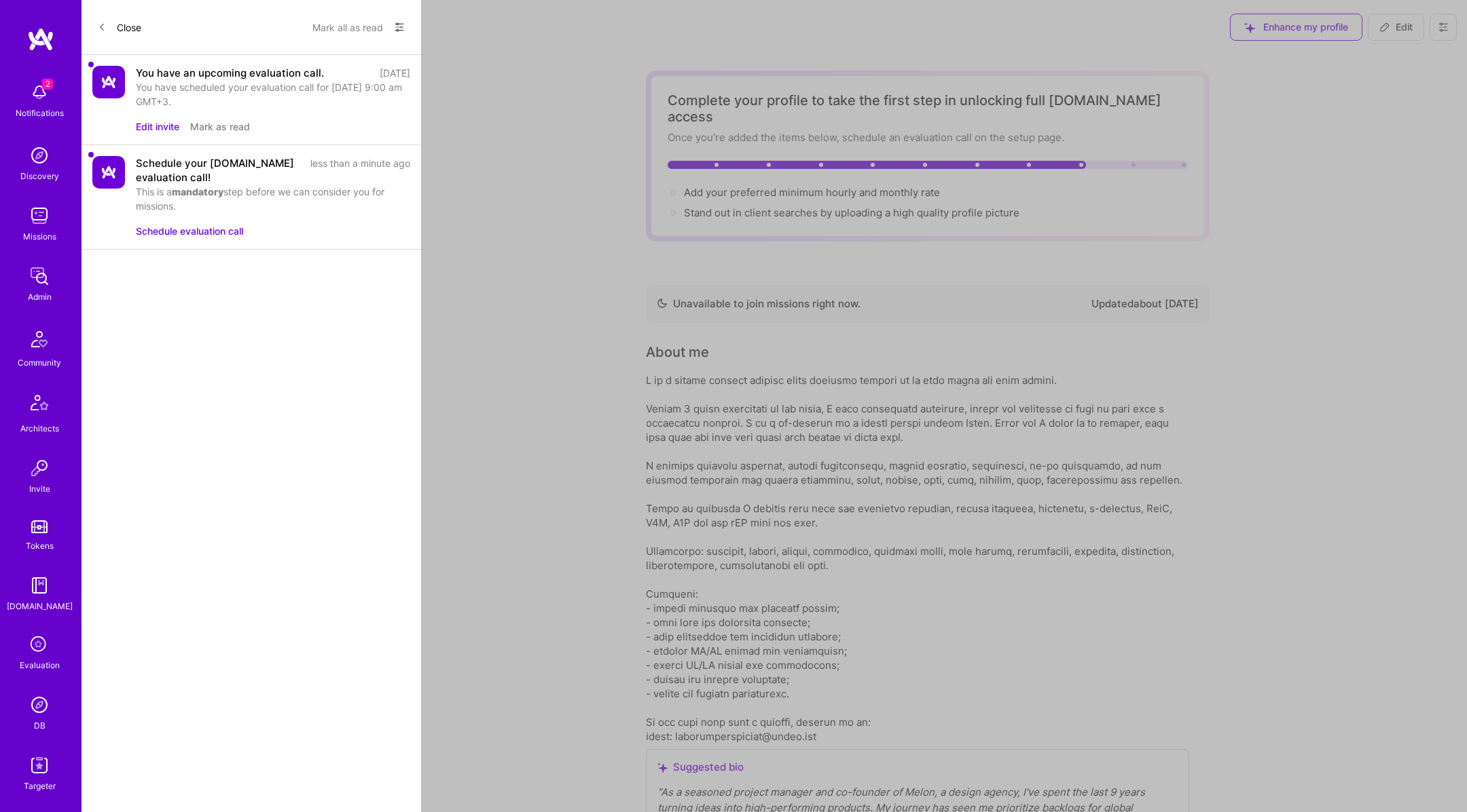 Image resolution: width=1467 pixels, height=812 pixels. What do you see at coordinates (197, 191) in the screenshot?
I see `b: mandatory` at bounding box center [197, 191].